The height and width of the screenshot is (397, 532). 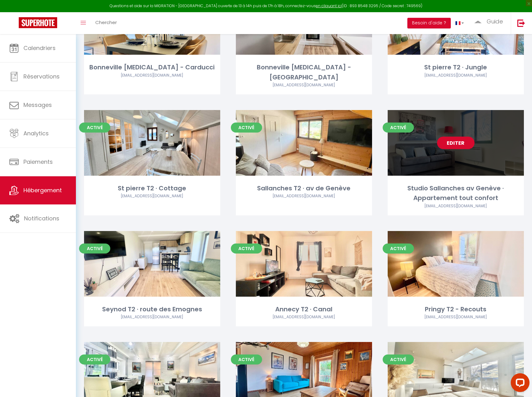 I want to click on a: en cliquant ici, so click(x=329, y=6).